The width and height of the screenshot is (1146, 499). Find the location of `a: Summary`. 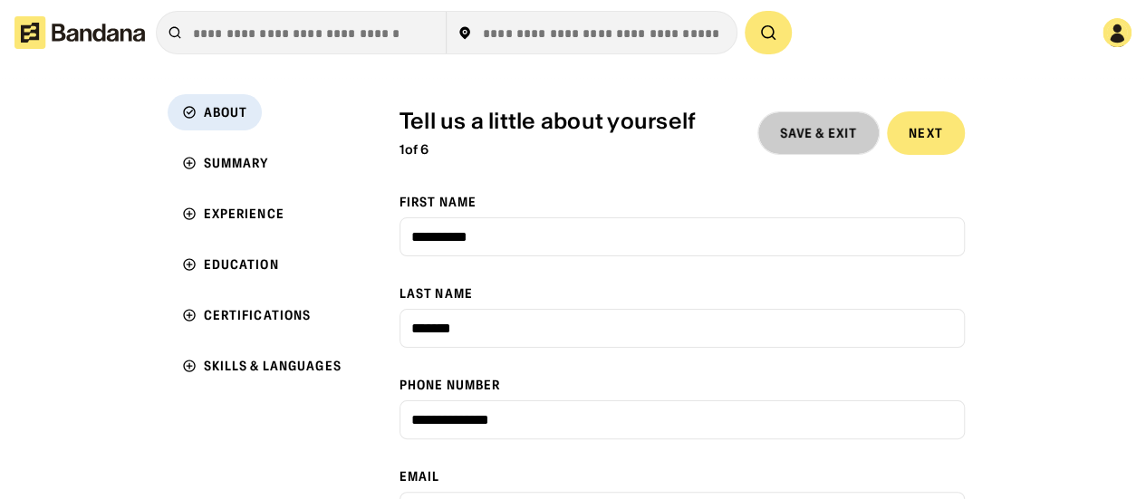

a: Summary is located at coordinates (262, 163).